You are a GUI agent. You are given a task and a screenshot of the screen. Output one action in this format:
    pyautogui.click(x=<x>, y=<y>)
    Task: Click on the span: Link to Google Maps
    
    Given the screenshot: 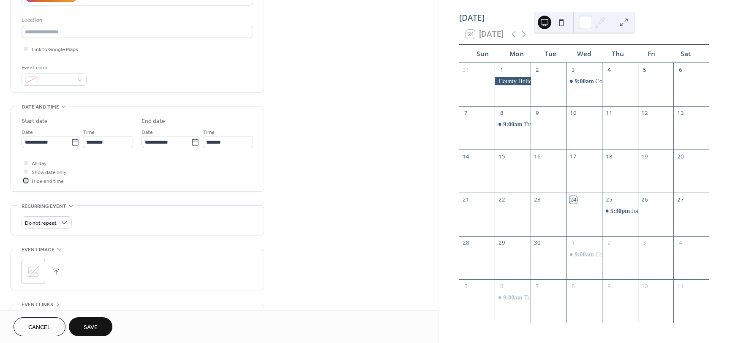 What is the action you would take?
    pyautogui.click(x=55, y=49)
    